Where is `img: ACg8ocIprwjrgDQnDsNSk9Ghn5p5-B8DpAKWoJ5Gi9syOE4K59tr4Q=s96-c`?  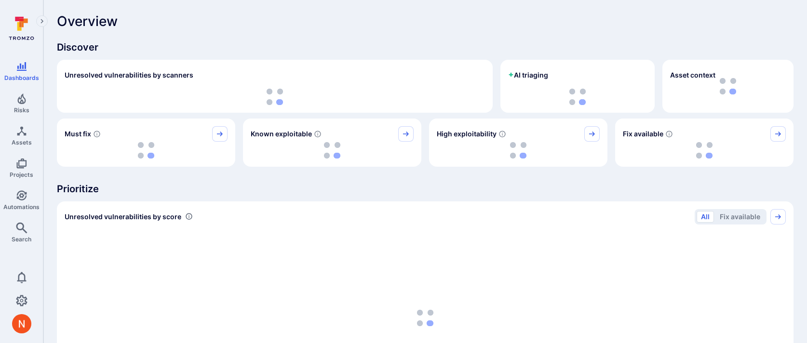 img: ACg8ocIprwjrgDQnDsNSk9Ghn5p5-B8DpAKWoJ5Gi9syOE4K59tr4Q=s96-c is located at coordinates (22, 324).